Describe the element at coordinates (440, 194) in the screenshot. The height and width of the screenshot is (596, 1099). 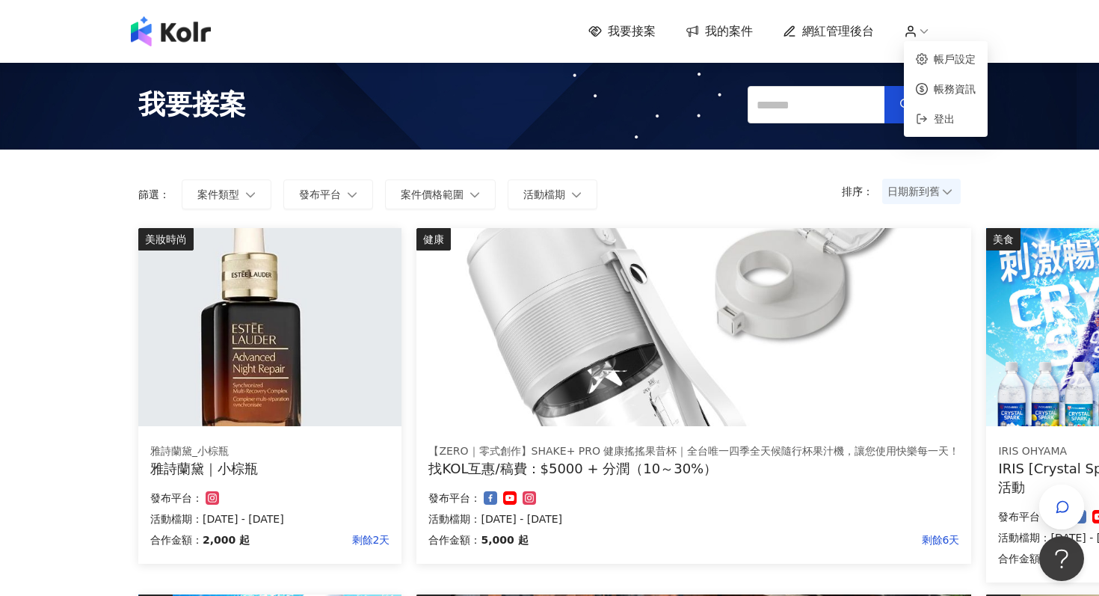
I see `button: 案件價格範圍` at that location.